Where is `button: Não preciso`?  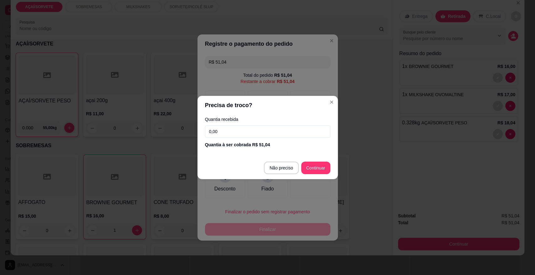 button: Não preciso is located at coordinates (281, 168).